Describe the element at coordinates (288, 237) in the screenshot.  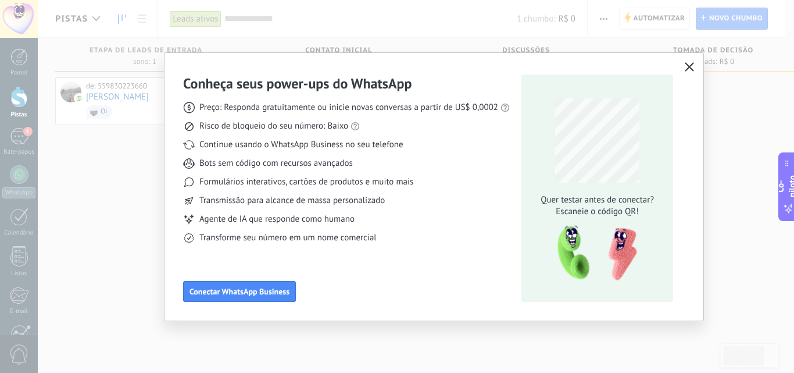
I see `font: Transforme seu número em um nome comercial` at that location.